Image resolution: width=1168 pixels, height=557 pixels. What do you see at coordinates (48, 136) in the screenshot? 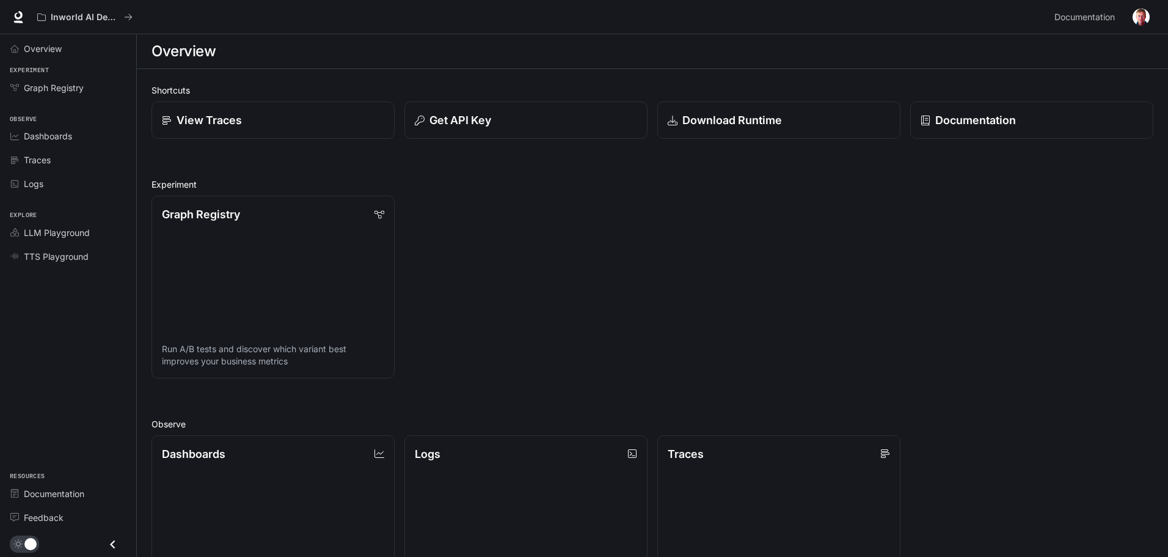
I see `span: Dashboards` at bounding box center [48, 136].